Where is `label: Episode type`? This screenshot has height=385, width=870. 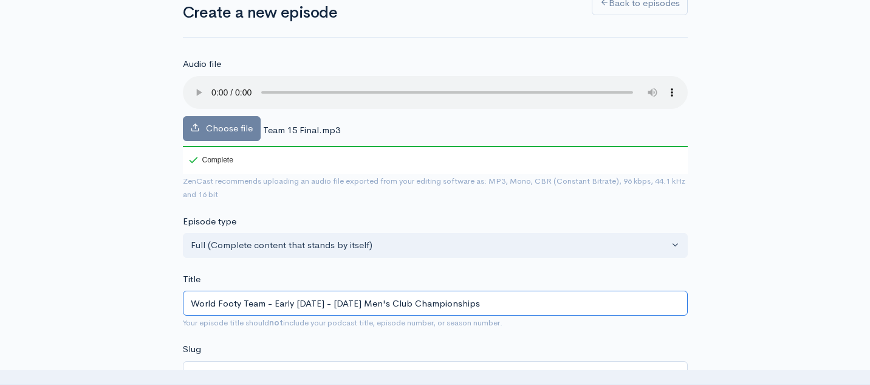 label: Episode type is located at coordinates (210, 221).